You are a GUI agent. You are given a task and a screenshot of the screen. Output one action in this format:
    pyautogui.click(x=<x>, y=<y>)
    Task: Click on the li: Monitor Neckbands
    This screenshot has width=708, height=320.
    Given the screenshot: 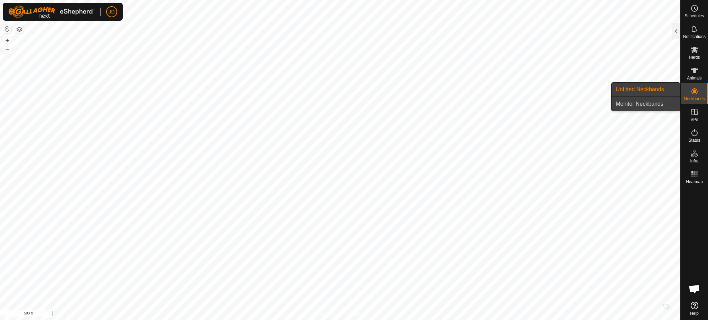 What is the action you would take?
    pyautogui.click(x=646, y=104)
    